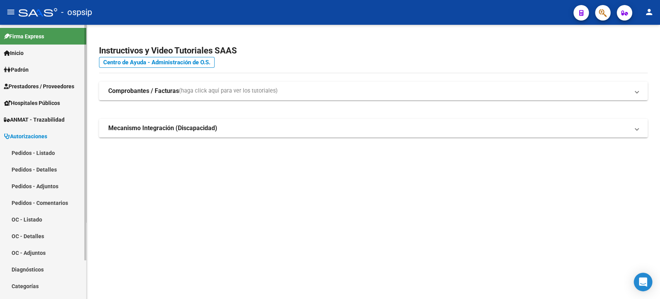 This screenshot has height=299, width=660. I want to click on mat-icon: menu, so click(11, 12).